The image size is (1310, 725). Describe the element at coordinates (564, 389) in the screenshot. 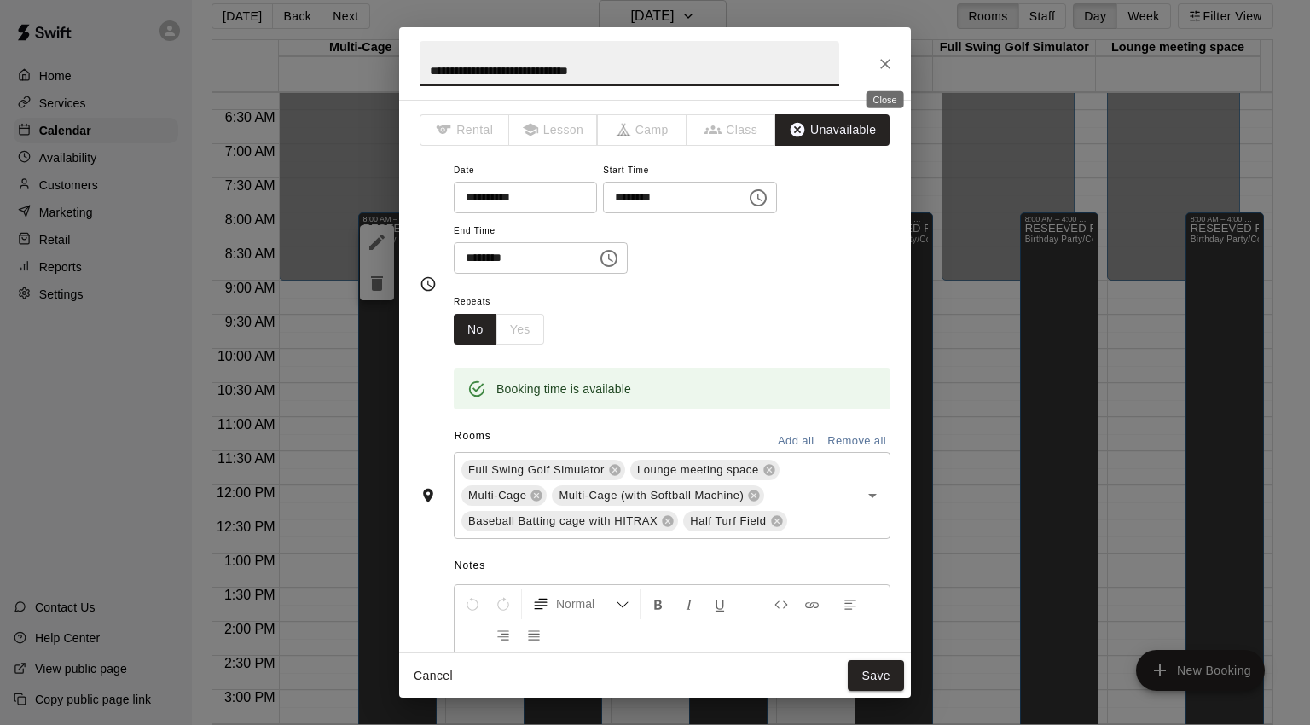

I see `div: Booking time is available` at that location.